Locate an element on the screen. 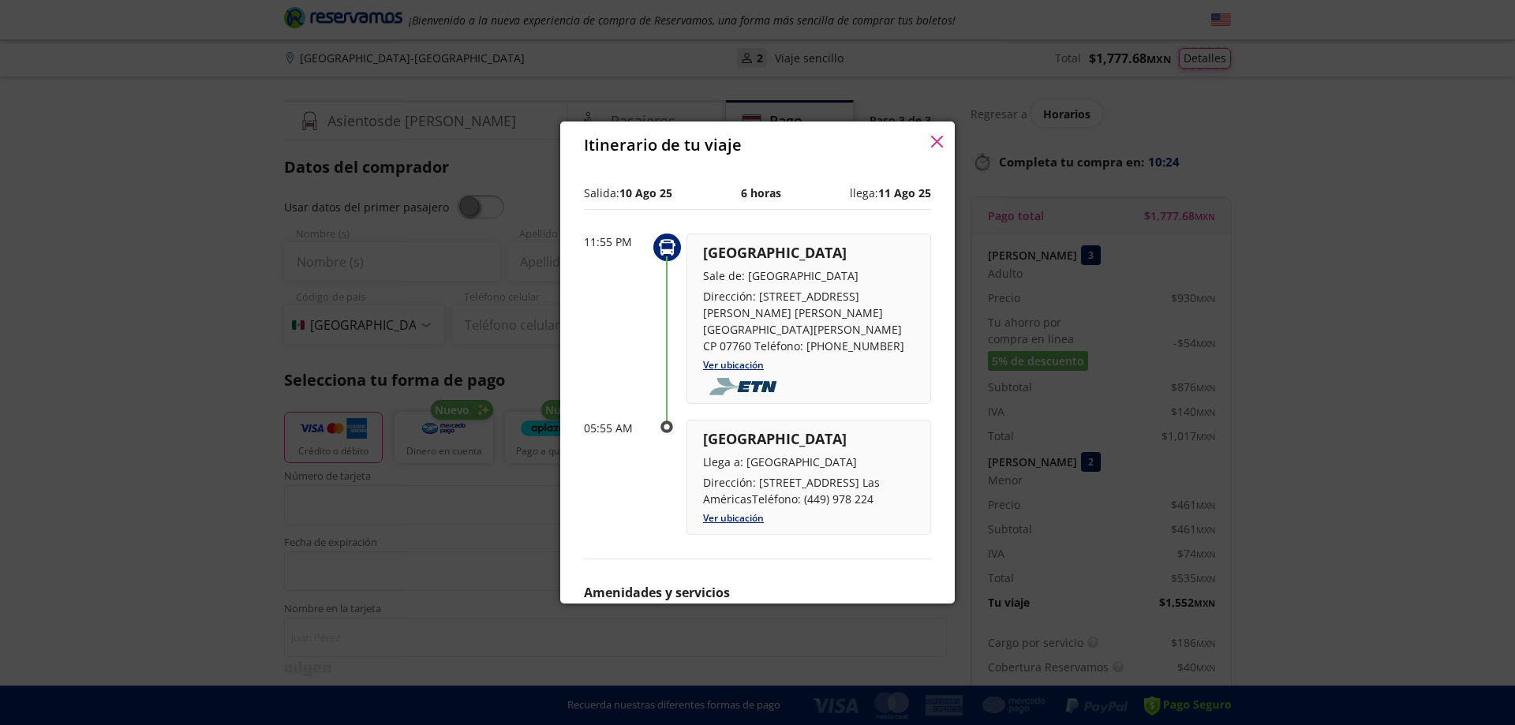 The image size is (1515, 725). p: 6 horas is located at coordinates (761, 193).